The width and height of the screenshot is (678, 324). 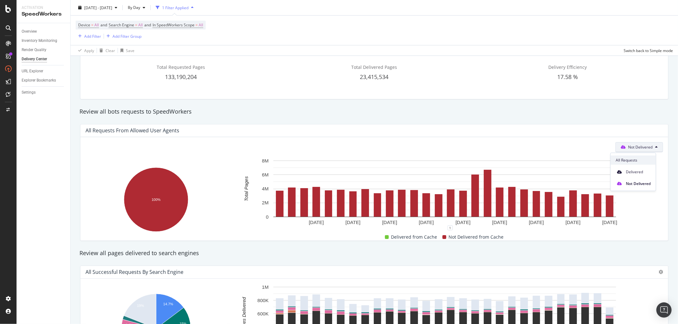 I want to click on button: Clear, so click(x=106, y=51).